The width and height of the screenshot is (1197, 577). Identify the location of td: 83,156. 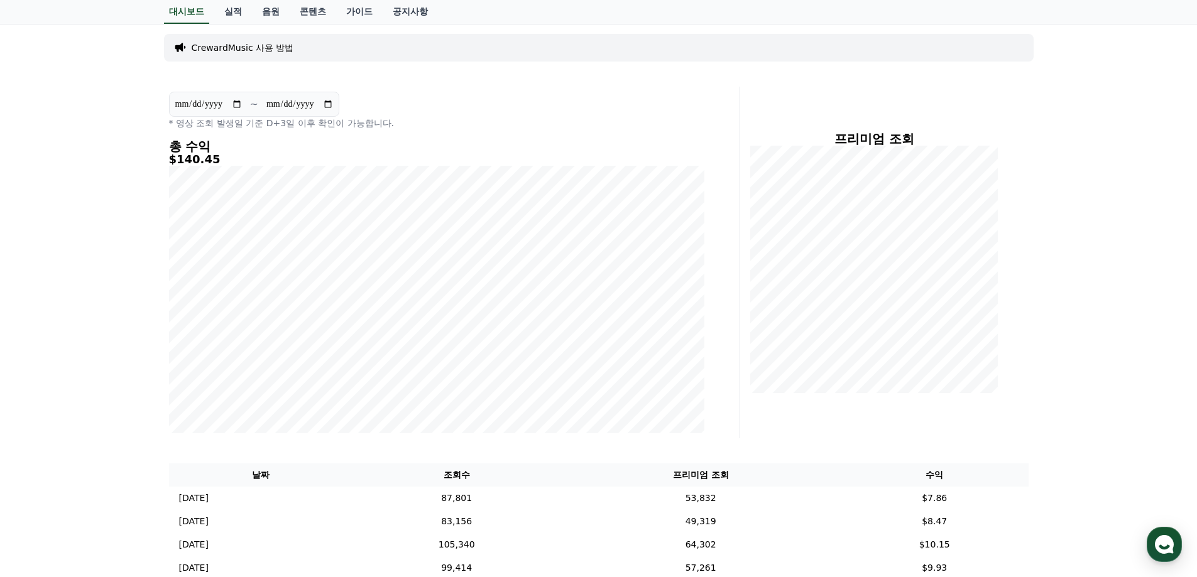
(456, 522).